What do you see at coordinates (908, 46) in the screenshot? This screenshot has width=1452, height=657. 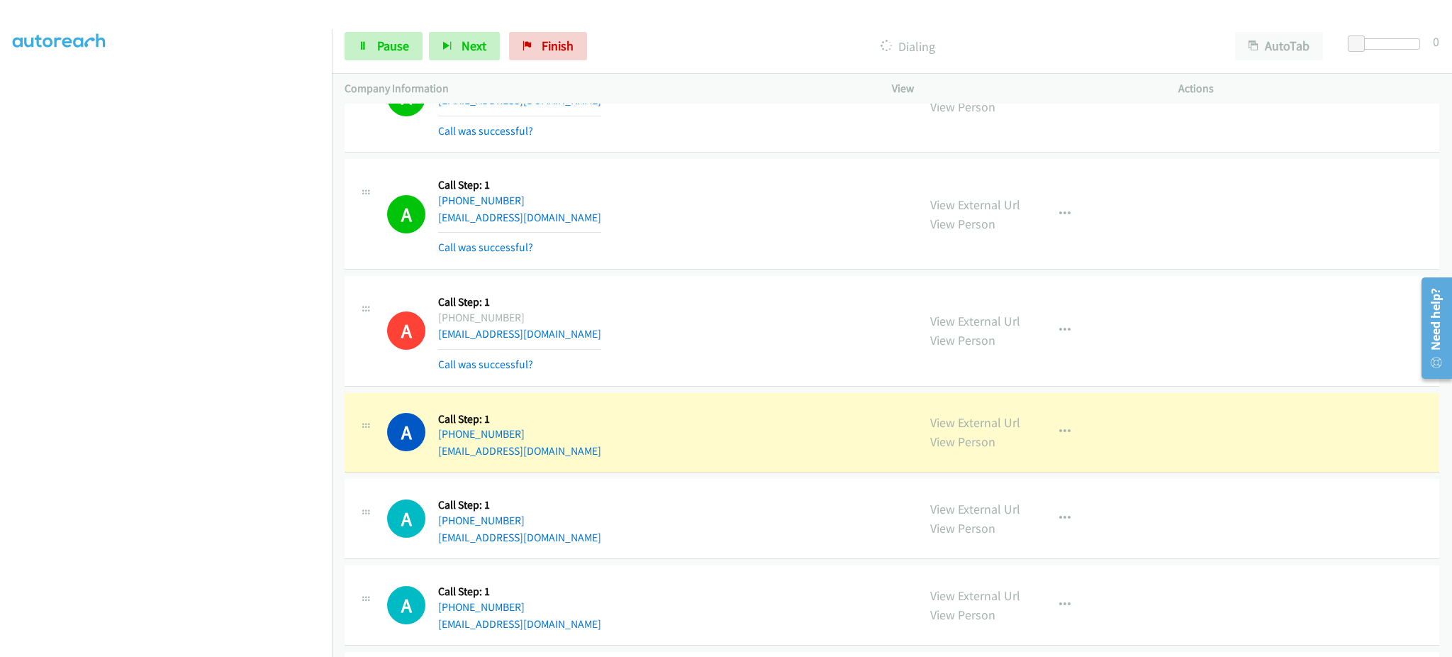 I see `p: Dialing` at bounding box center [908, 46].